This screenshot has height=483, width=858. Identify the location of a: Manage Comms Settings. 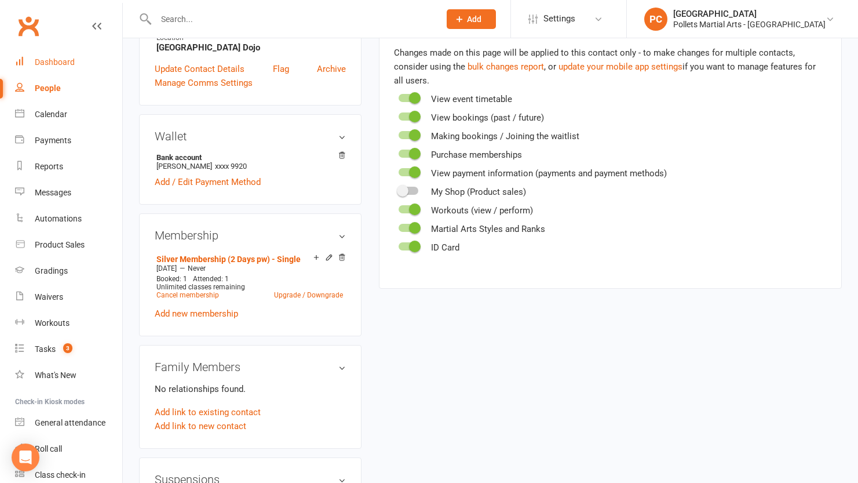
(203, 83).